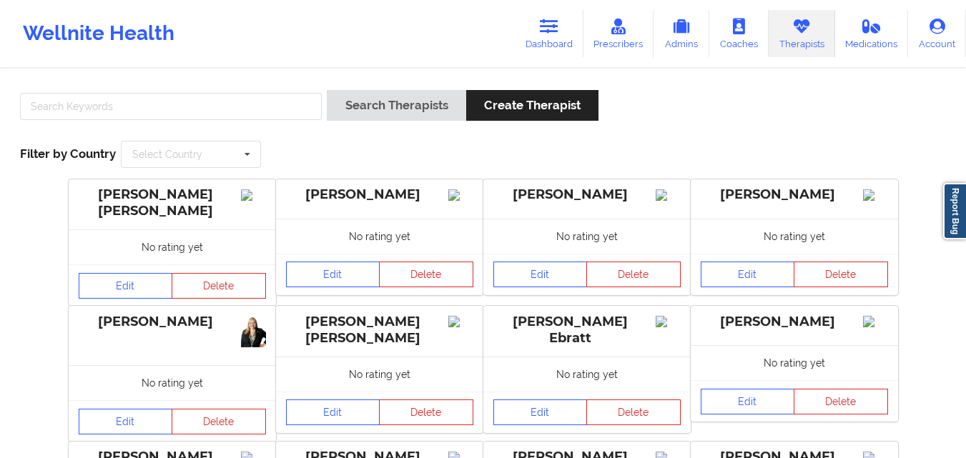 This screenshot has width=966, height=458. I want to click on div: Select Country, so click(167, 154).